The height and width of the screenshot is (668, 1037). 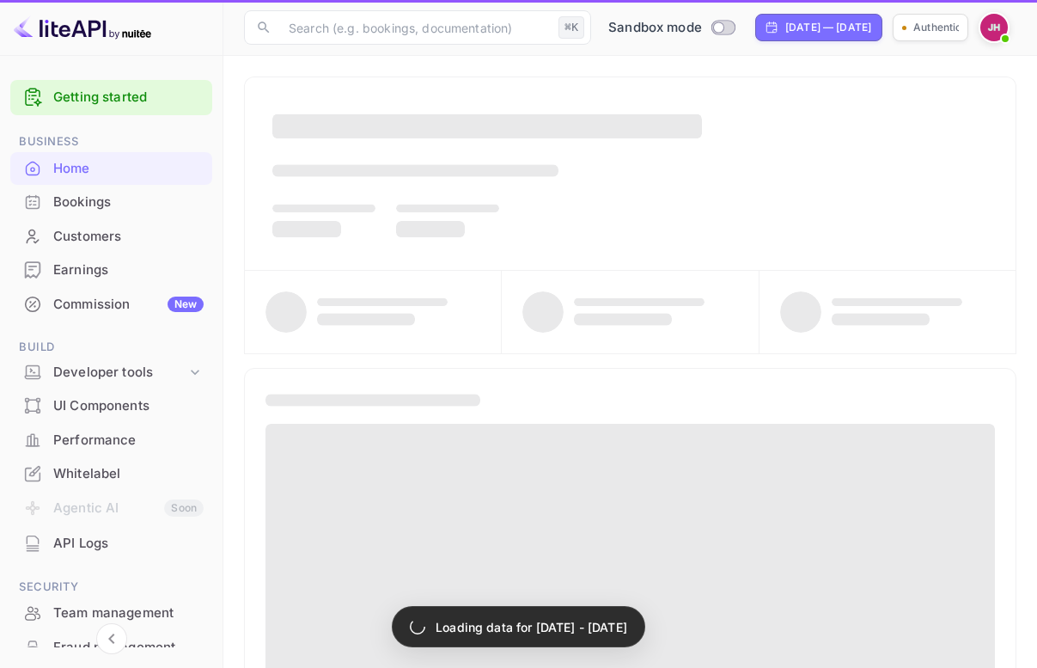 I want to click on div: Getting started, so click(x=111, y=97).